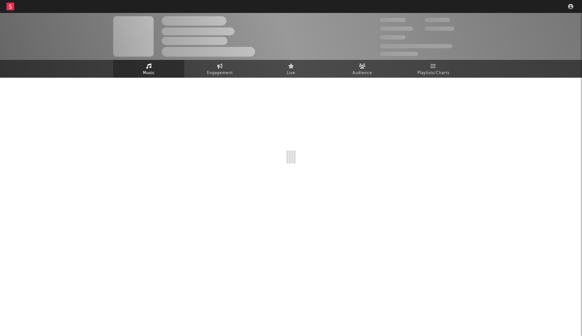  Describe the element at coordinates (396, 28) in the screenshot. I see `span: 50,000,000` at that location.